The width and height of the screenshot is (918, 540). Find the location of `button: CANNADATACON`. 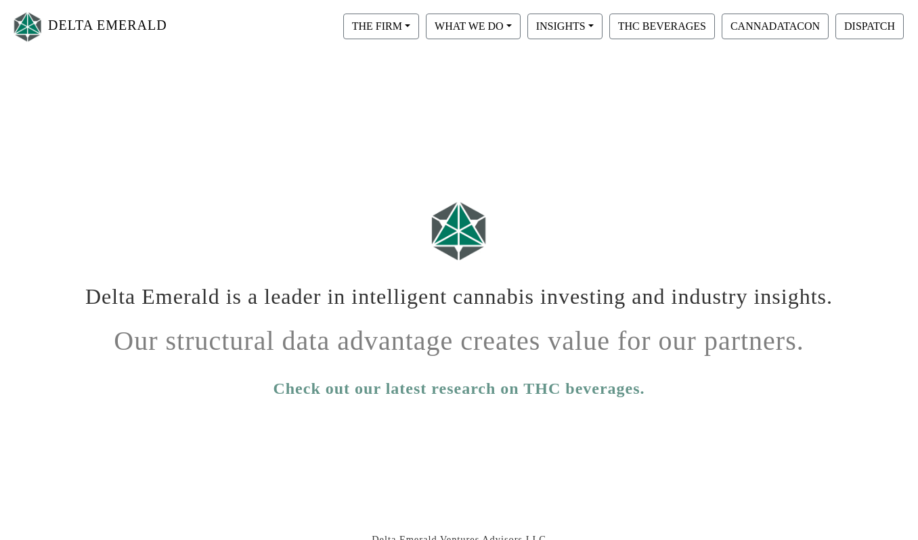

button: CANNADATACON is located at coordinates (775, 26).